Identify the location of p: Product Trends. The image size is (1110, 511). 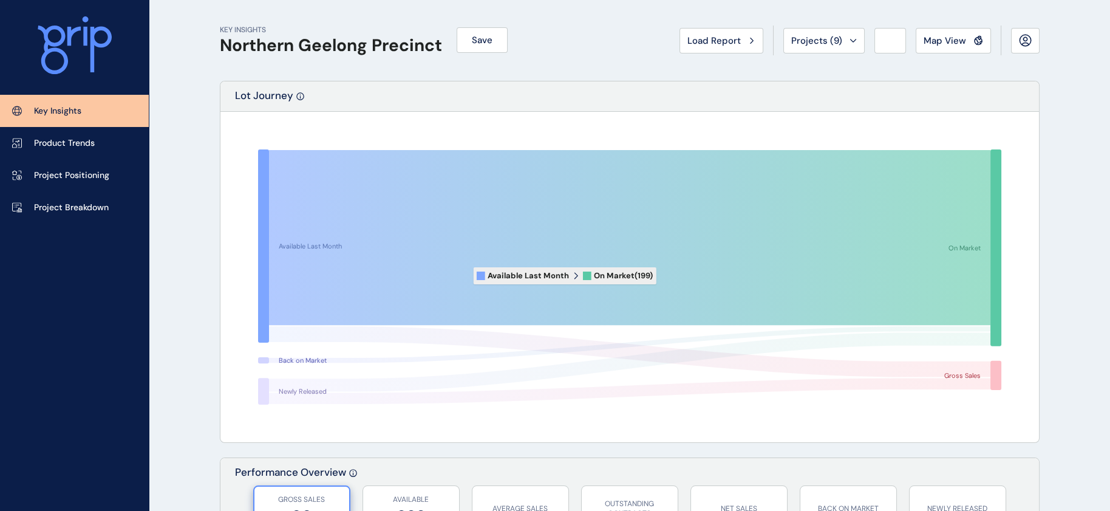
(64, 143).